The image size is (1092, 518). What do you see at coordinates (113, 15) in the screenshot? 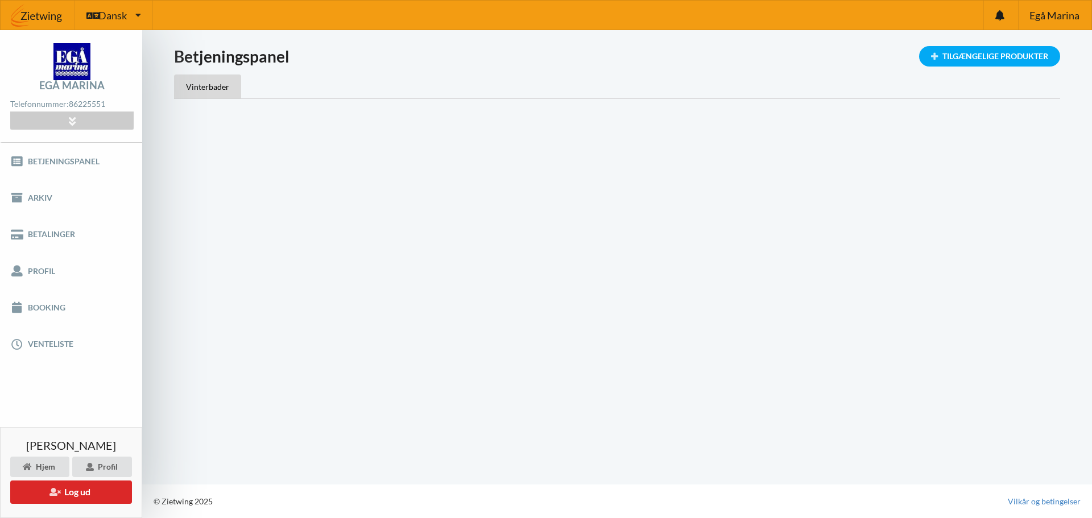
I see `span: Dansk` at bounding box center [113, 15].